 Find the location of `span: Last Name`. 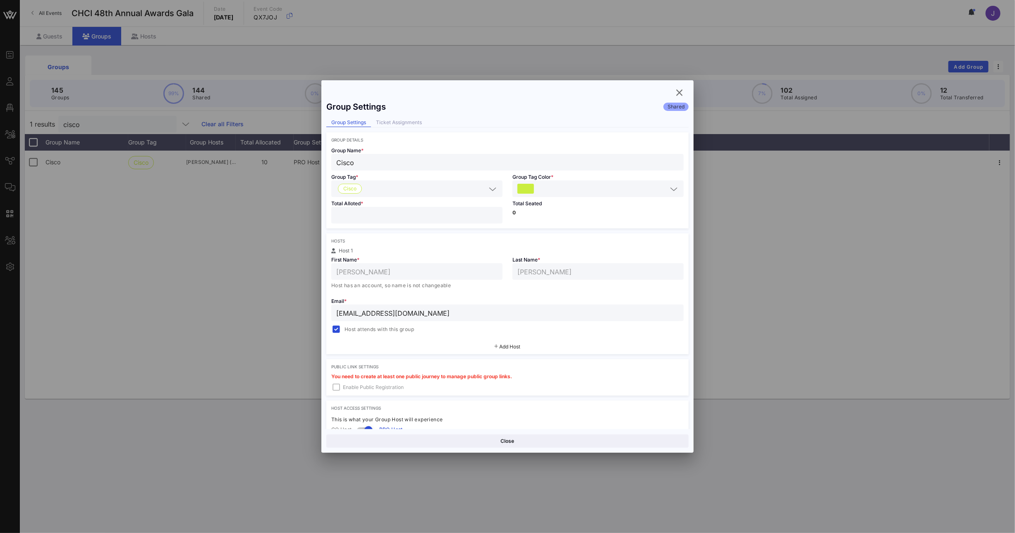

span: Last Name is located at coordinates (526, 259).